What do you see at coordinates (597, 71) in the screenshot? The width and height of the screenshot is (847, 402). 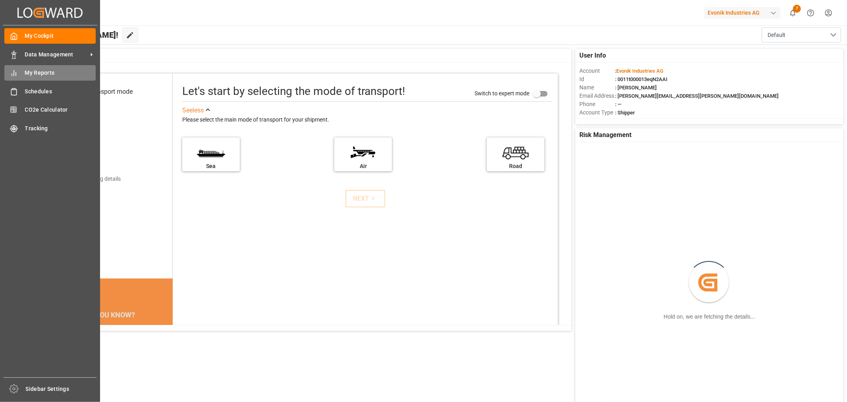 I see `span: Account` at bounding box center [597, 71].